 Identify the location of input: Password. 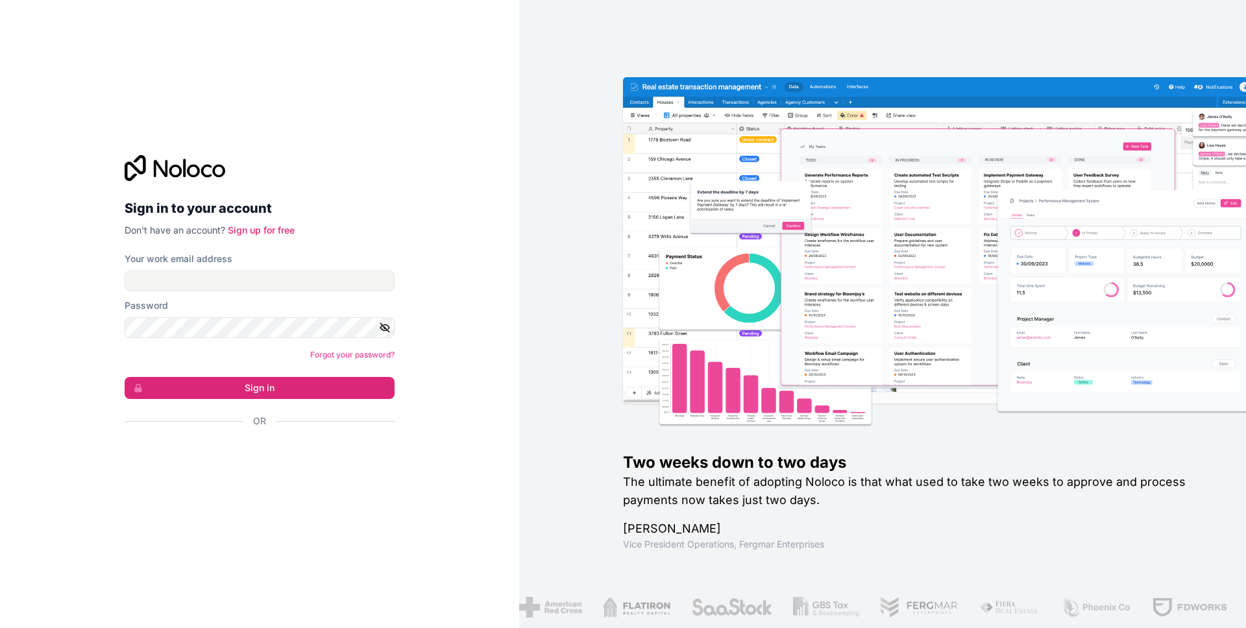
(259, 328).